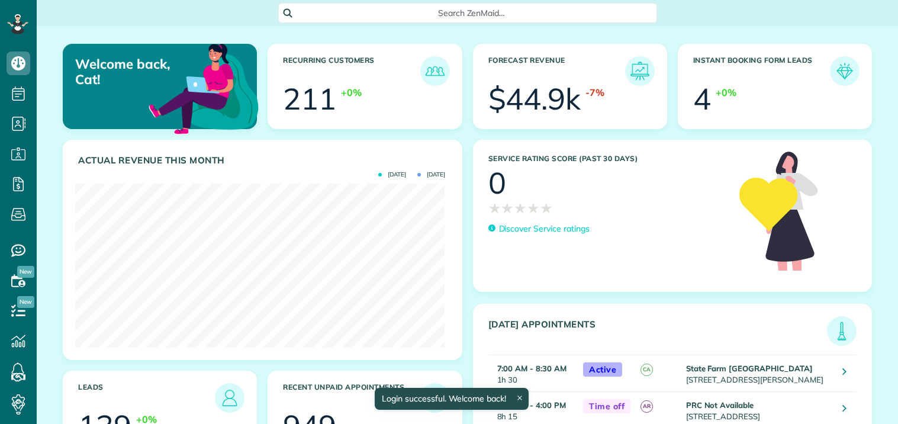 This screenshot has width=898, height=424. What do you see at coordinates (351, 71) in the screenshot?
I see `h3: Recurring Customers` at bounding box center [351, 71].